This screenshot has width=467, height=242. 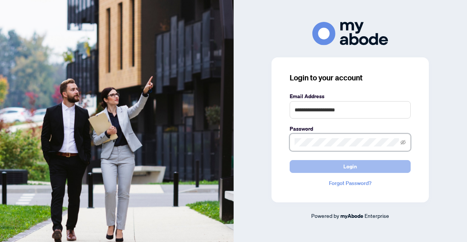 I want to click on span: Login, so click(x=350, y=167).